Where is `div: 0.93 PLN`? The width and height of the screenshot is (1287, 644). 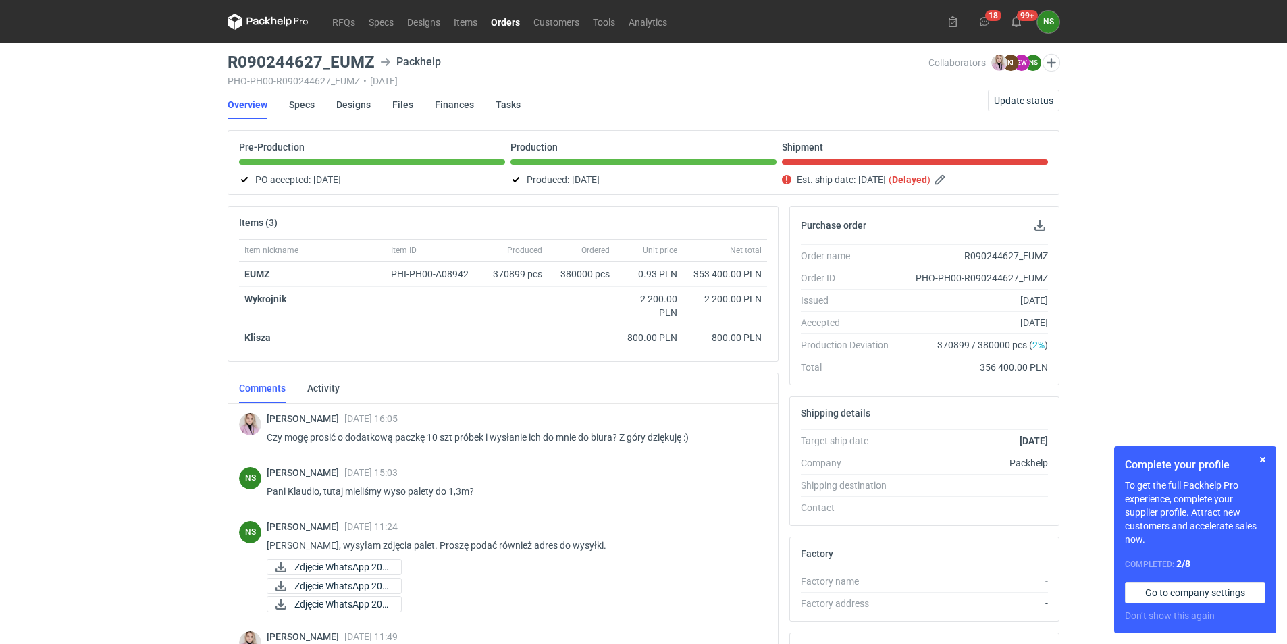
div: 0.93 PLN is located at coordinates (649, 274).